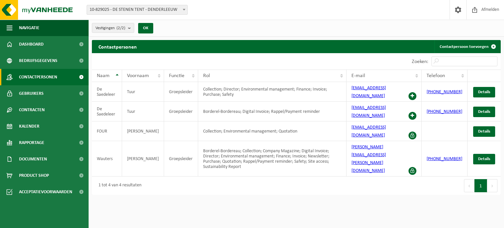 The image size is (504, 228). Describe the element at coordinates (29, 126) in the screenshot. I see `span: Kalender` at that location.